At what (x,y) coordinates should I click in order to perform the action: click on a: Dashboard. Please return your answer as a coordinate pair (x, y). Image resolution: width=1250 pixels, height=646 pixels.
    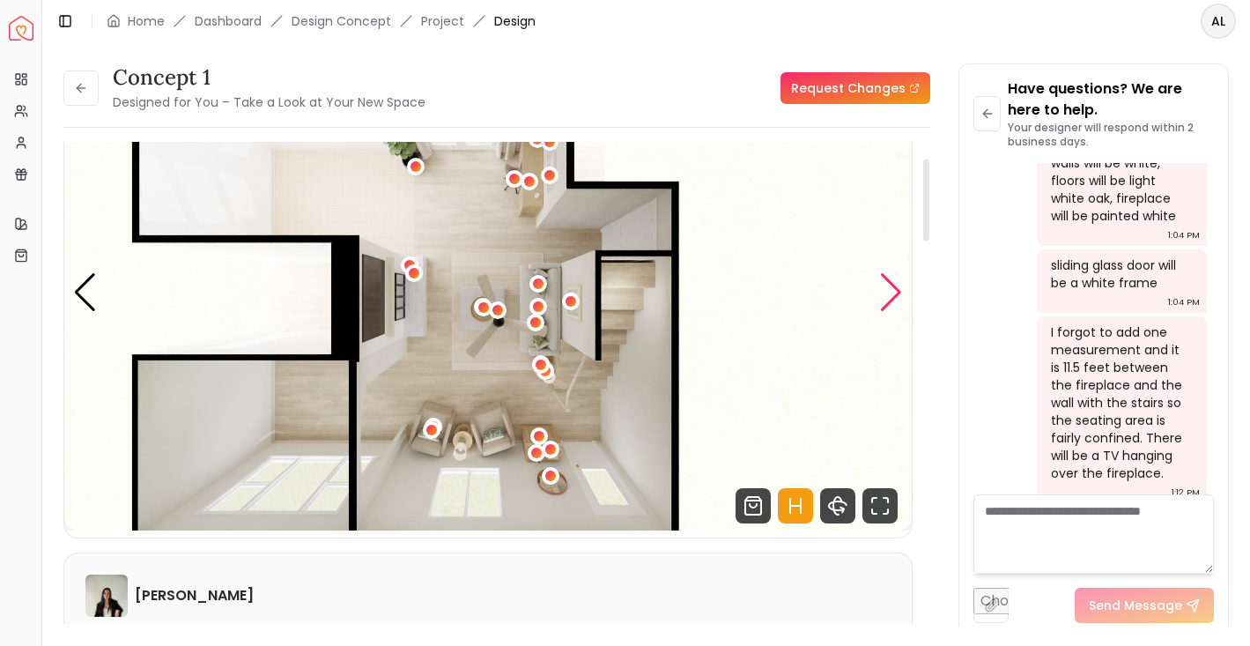
    Looking at the image, I should click on (228, 21).